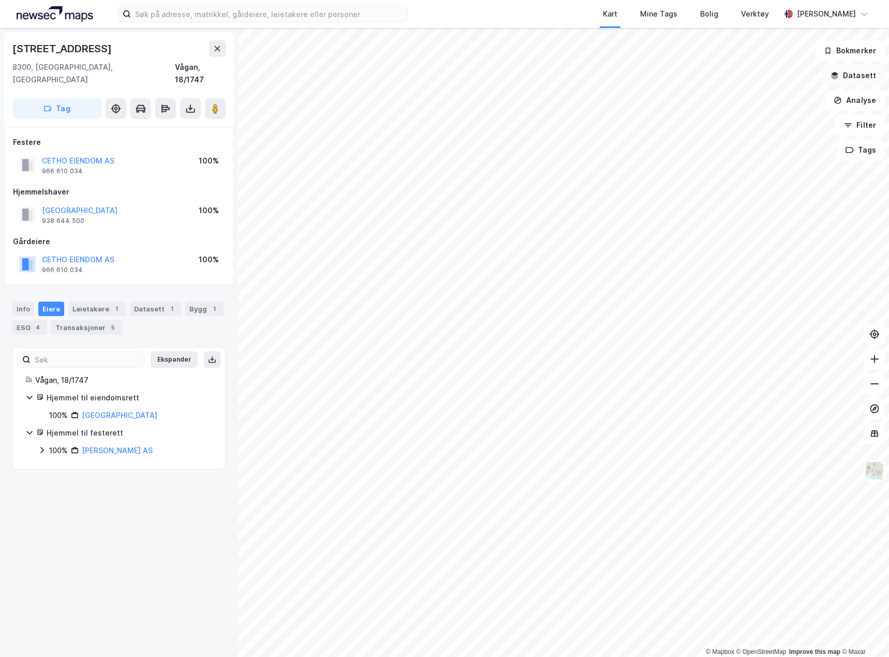 The height and width of the screenshot is (657, 889). I want to click on div: 938 644 500, so click(63, 221).